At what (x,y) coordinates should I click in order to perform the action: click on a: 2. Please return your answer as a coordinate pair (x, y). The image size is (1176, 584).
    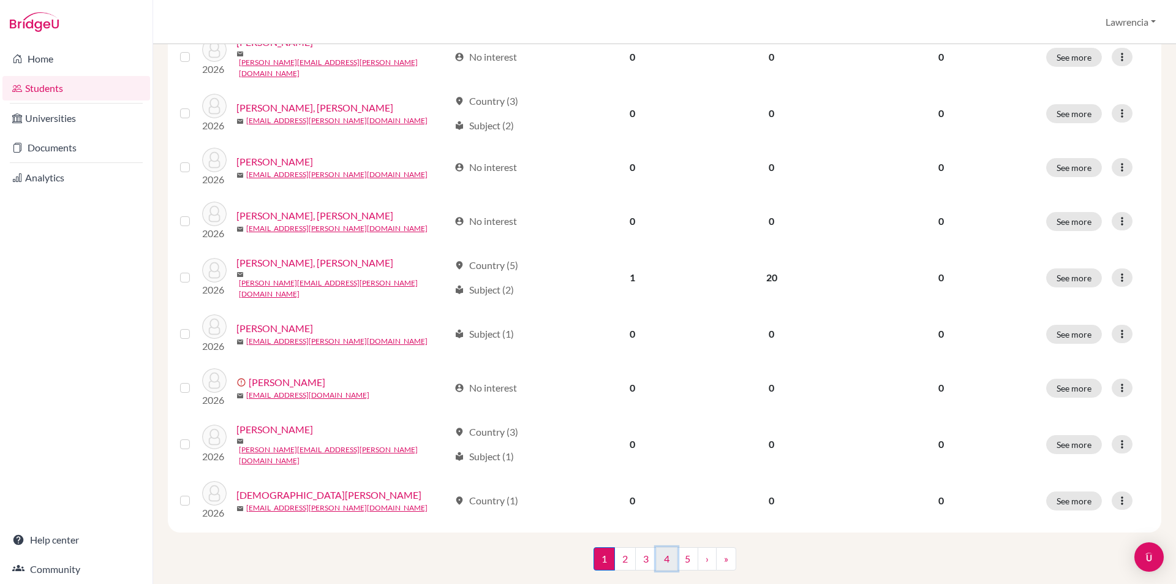
    Looking at the image, I should click on (625, 559).